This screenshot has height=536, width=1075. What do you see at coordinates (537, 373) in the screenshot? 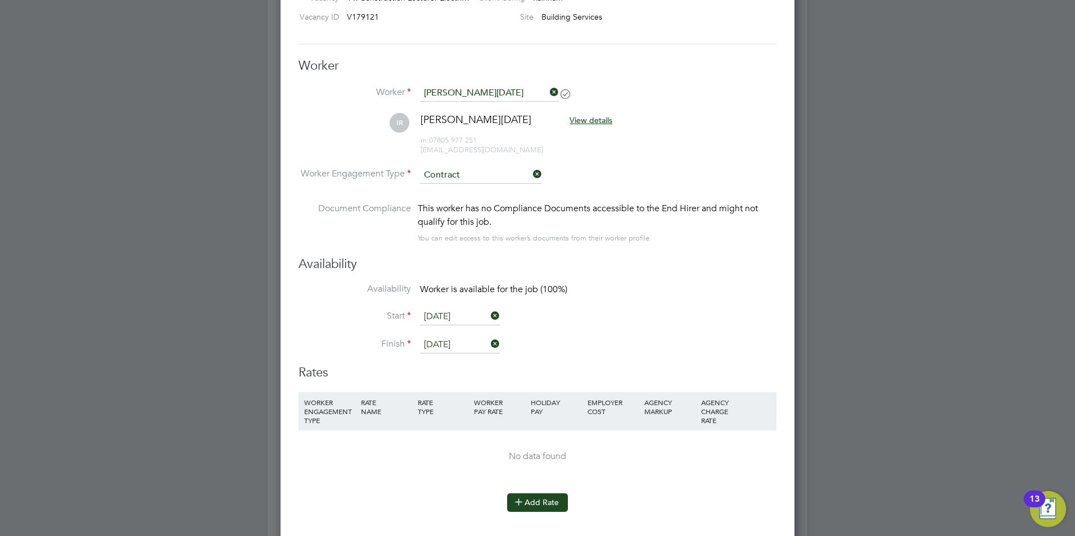
I see `h3: Rates` at bounding box center [537, 373].